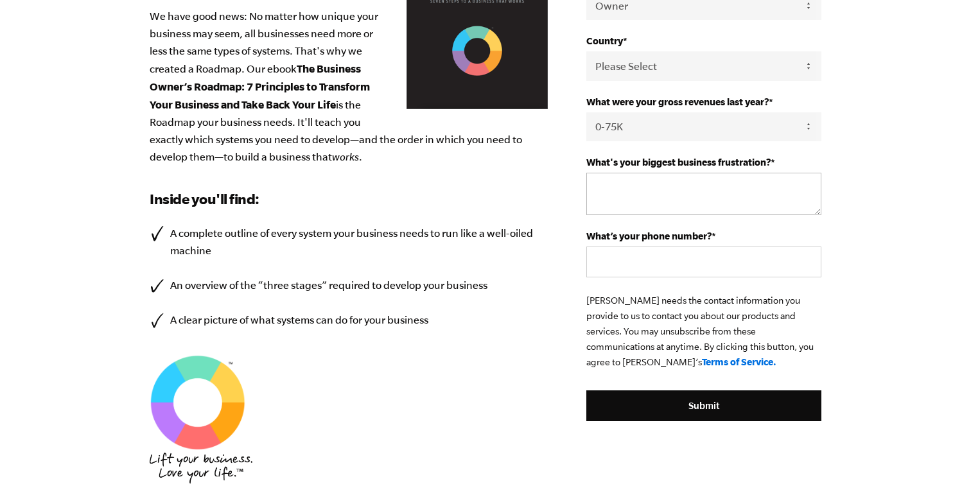  Describe the element at coordinates (349, 242) in the screenshot. I see `li: A complete outline of every system your business needs to run like a well-oiled machine` at that location.